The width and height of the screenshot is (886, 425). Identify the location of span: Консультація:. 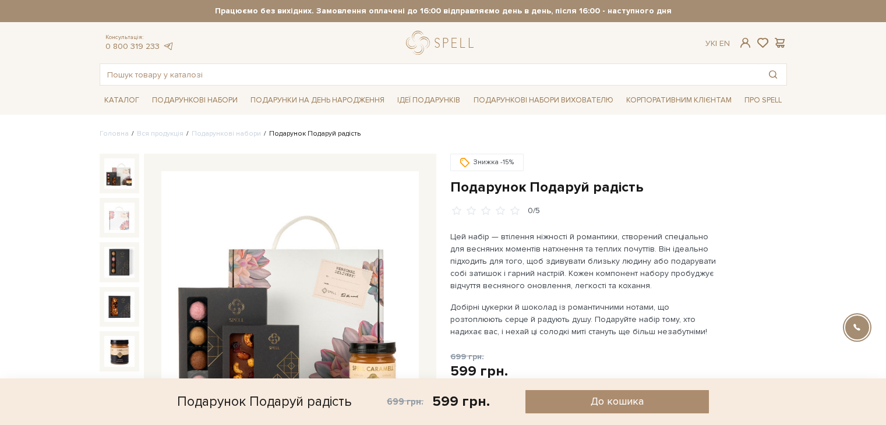
(140, 37).